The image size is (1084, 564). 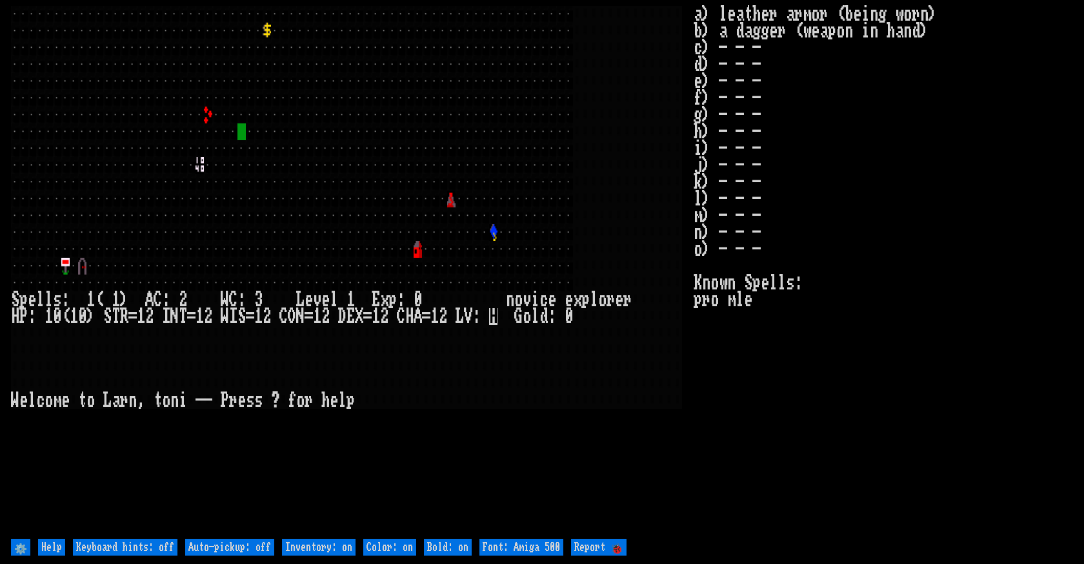 What do you see at coordinates (292, 316) in the screenshot?
I see `div: O` at bounding box center [292, 316].